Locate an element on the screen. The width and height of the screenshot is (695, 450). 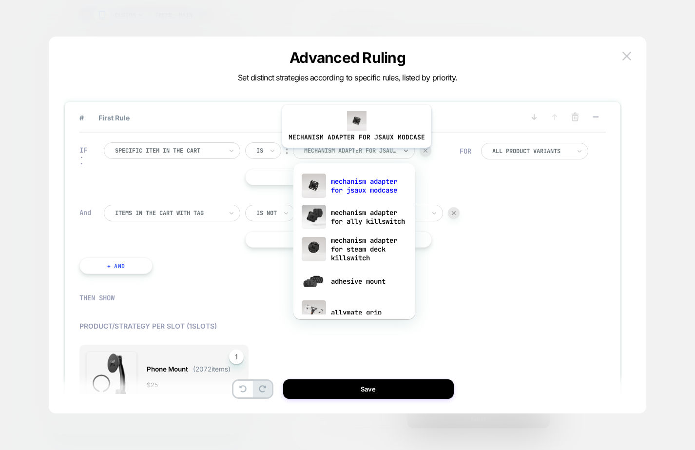
div: mechanism adapter for ally killswitch is located at coordinates (354, 217).